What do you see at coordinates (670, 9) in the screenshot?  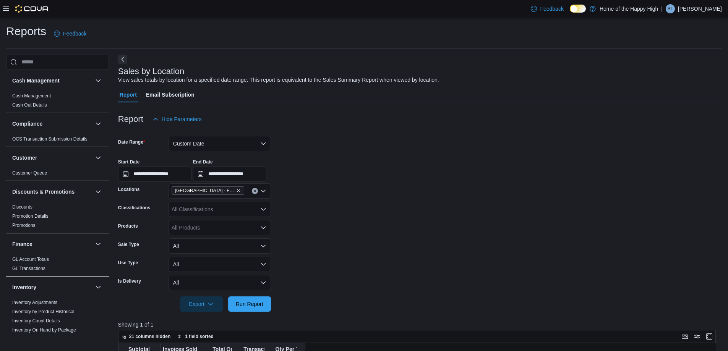 I see `span: SL` at bounding box center [670, 9].